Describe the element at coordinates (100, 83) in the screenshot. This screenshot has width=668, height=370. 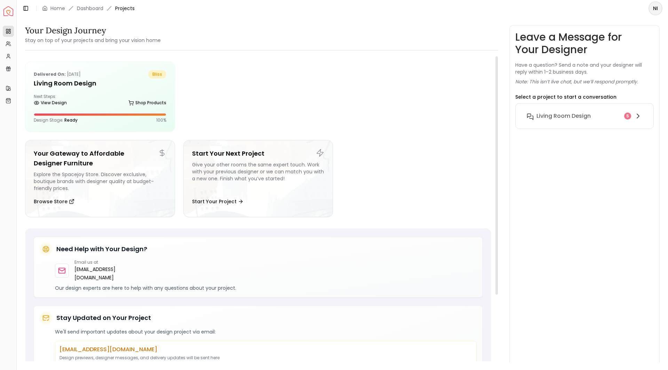
I see `h5: Living Room design` at that location.